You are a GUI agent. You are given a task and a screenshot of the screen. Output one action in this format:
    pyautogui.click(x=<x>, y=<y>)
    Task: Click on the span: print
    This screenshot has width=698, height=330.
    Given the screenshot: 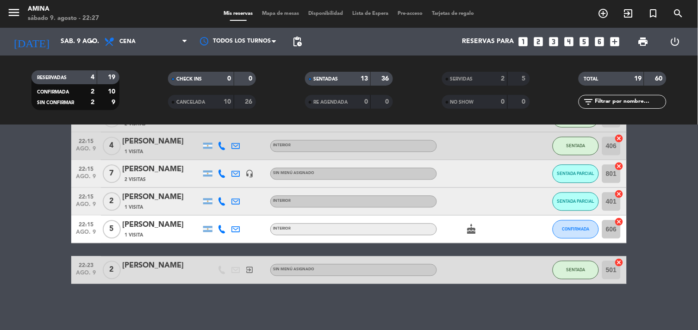 What is the action you would take?
    pyautogui.click(x=644, y=42)
    